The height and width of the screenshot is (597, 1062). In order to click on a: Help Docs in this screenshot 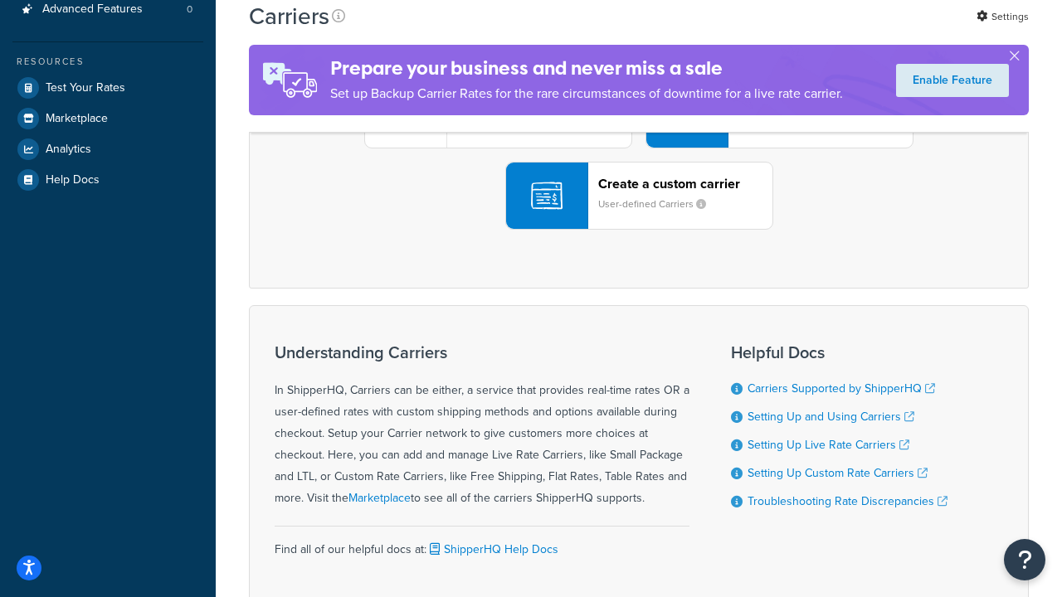, I will do `click(108, 180)`.